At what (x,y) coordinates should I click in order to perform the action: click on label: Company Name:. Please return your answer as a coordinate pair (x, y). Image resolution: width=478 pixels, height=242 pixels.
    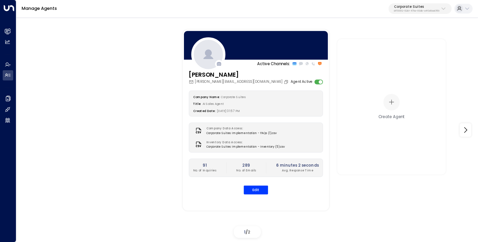
    Looking at the image, I should click on (206, 97).